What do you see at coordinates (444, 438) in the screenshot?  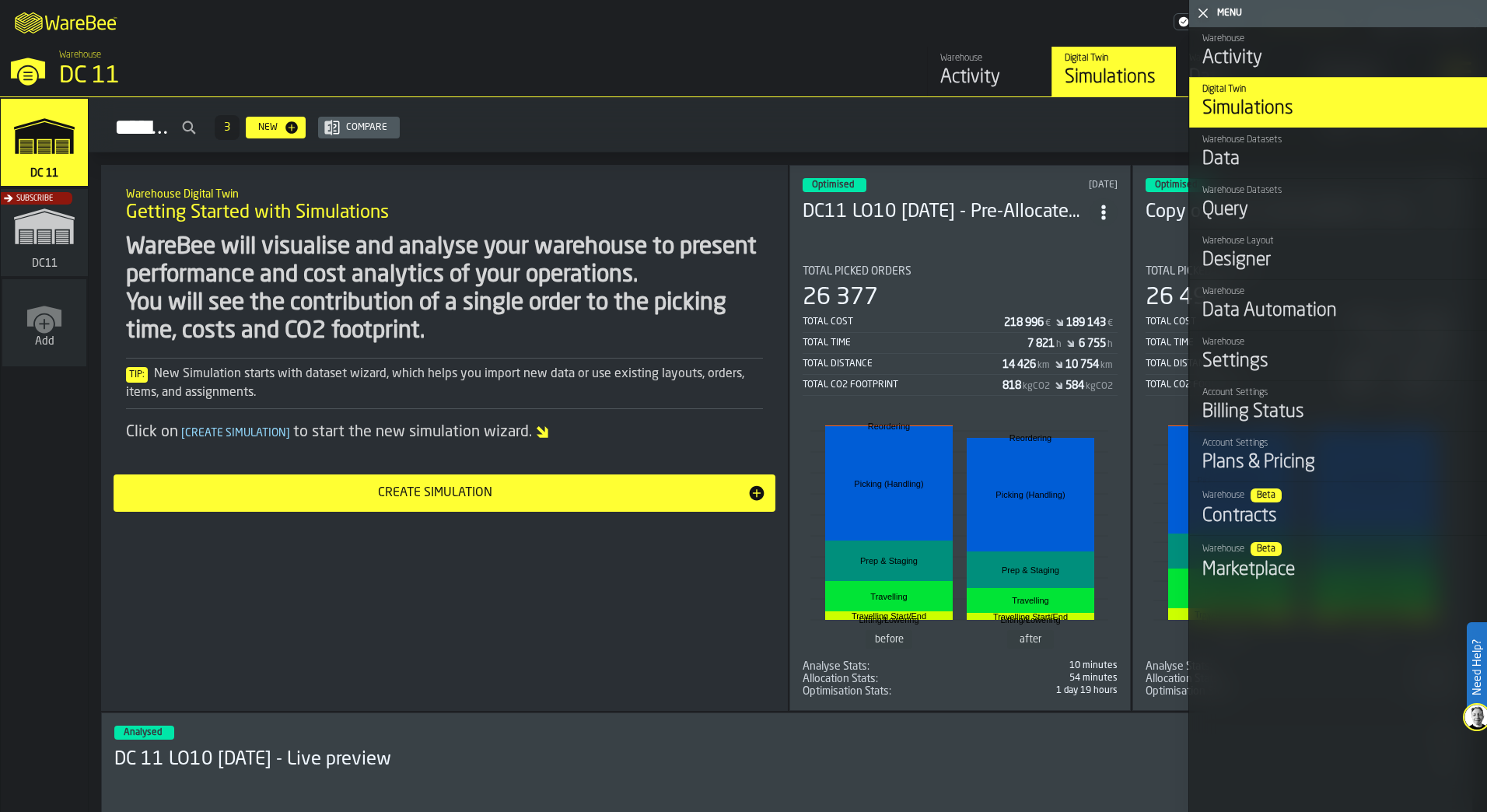 I see `div: ItemListCard-` at bounding box center [444, 438].